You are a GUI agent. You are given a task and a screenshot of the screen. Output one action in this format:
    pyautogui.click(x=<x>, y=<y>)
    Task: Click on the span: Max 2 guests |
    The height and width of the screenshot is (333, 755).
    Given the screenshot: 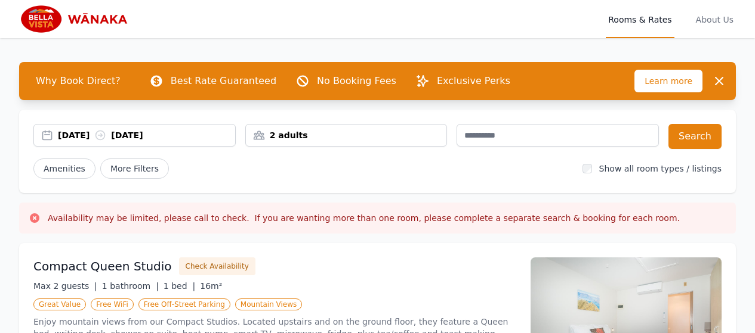 What is the action you would take?
    pyautogui.click(x=65, y=286)
    